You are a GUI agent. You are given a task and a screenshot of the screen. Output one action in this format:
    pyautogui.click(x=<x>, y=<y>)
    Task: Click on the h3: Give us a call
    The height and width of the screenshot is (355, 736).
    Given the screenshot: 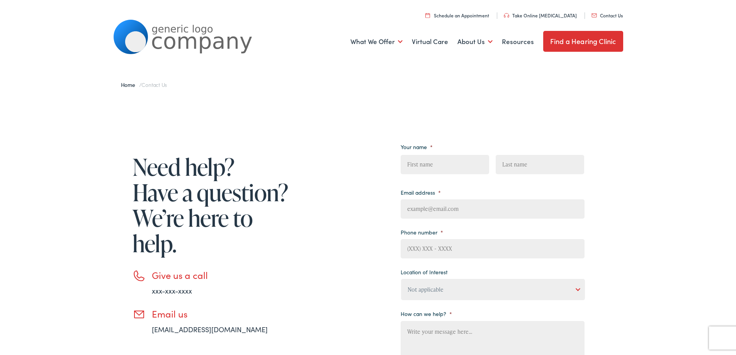 What is the action you would take?
    pyautogui.click(x=221, y=275)
    